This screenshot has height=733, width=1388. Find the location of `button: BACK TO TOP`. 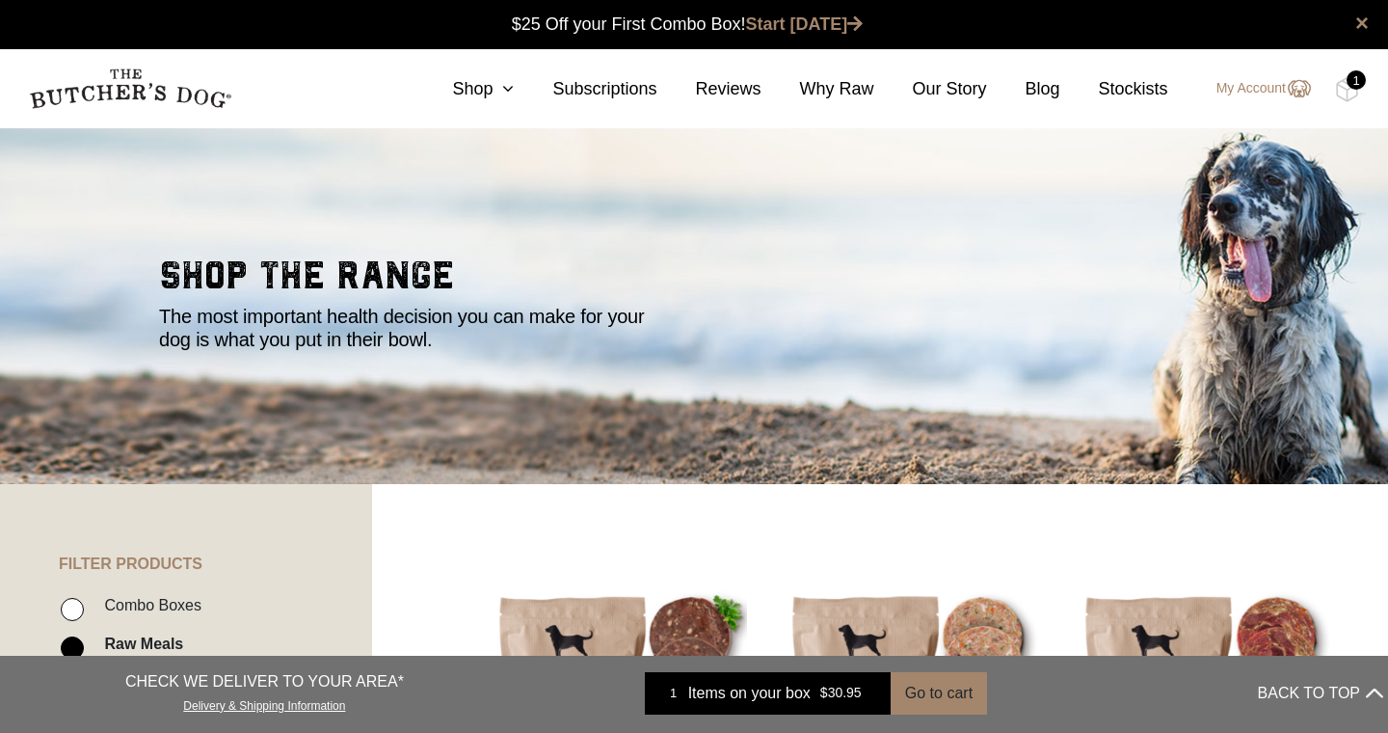

button: BACK TO TOP is located at coordinates (1321, 693).